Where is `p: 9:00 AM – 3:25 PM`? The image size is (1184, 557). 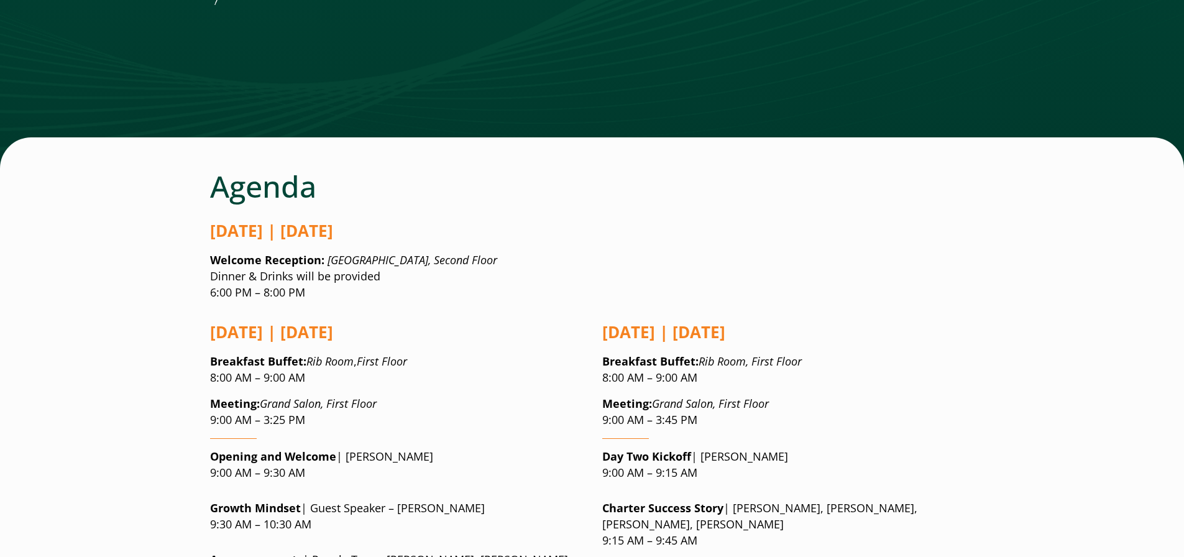 p: 9:00 AM – 3:25 PM is located at coordinates (396, 412).